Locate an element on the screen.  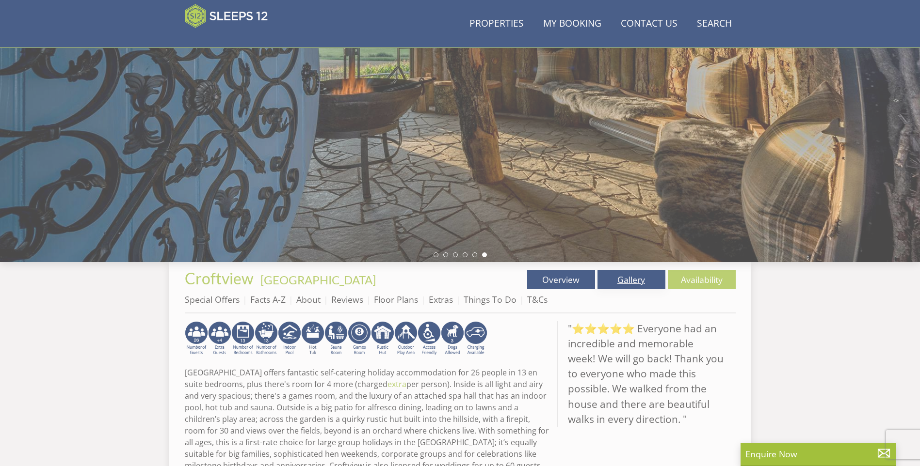
img: AD_4nXcnT2OPG21WxYUhsl9q61n1KejP7Pk9ESVM9x9VetD-X_UXXoxAKaMRZGYNcSGiAsmGyKm0QlThER1osyFXNLmuYOVBV... is located at coordinates (476, 339).